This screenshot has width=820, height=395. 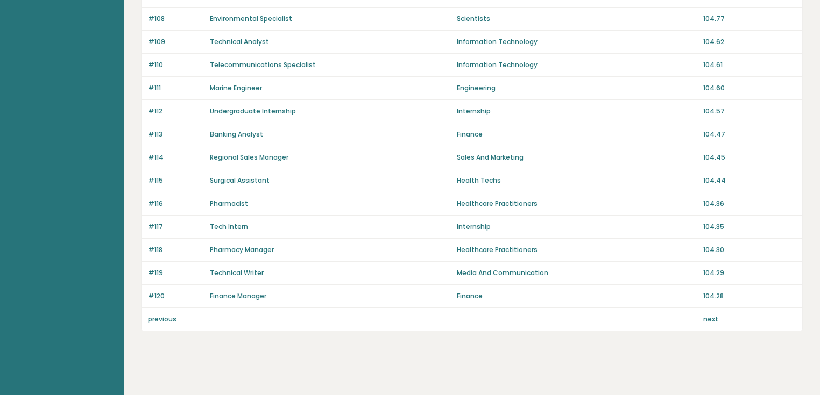 What do you see at coordinates (175, 204) in the screenshot?
I see `p: #116` at bounding box center [175, 204].